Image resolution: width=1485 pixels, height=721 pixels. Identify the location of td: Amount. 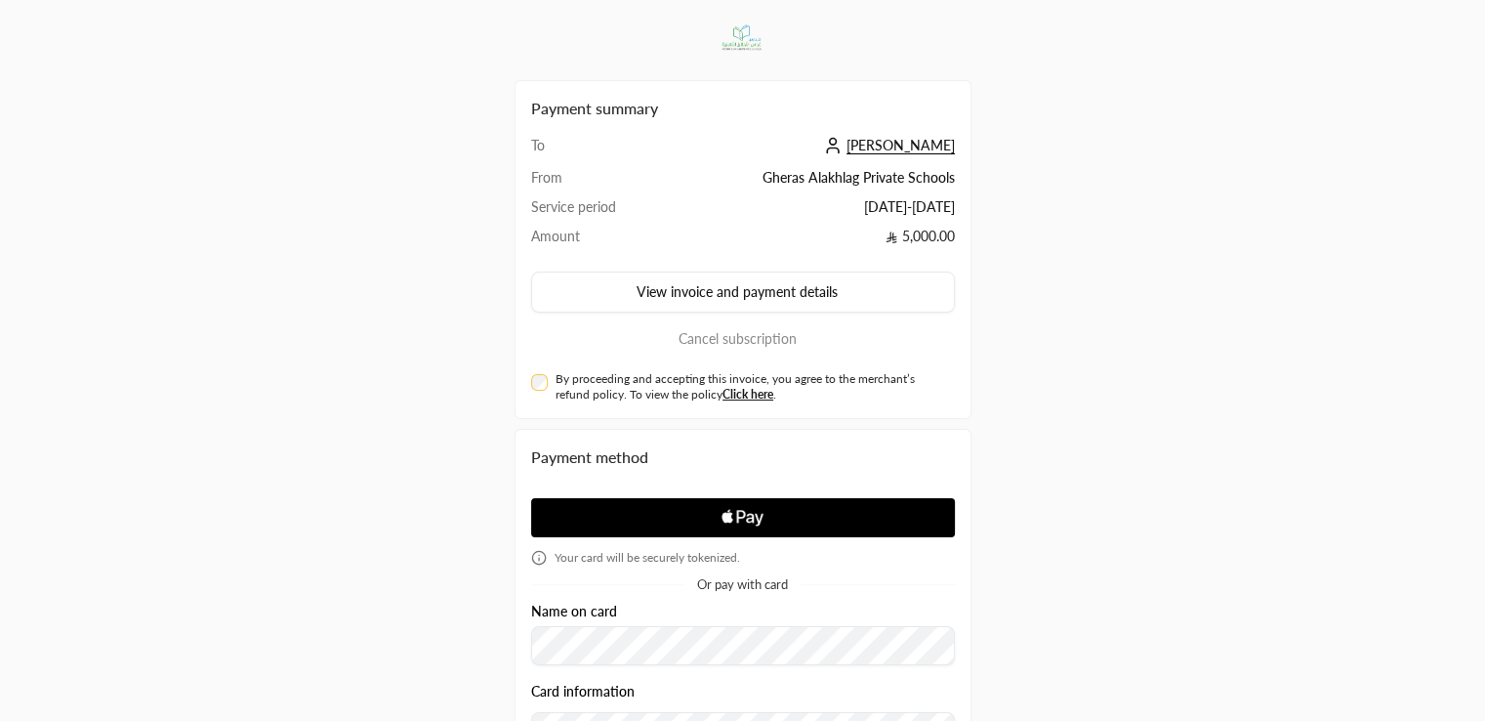
(596, 241).